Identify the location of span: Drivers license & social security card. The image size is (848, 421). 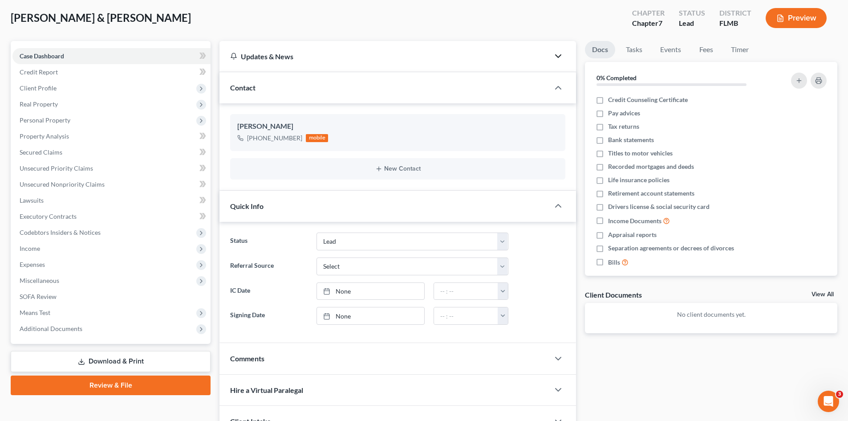
(659, 207).